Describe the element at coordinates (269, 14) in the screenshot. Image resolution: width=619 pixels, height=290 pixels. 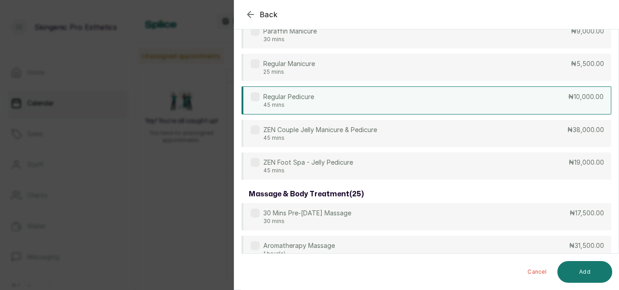
I see `span: Back` at that location.